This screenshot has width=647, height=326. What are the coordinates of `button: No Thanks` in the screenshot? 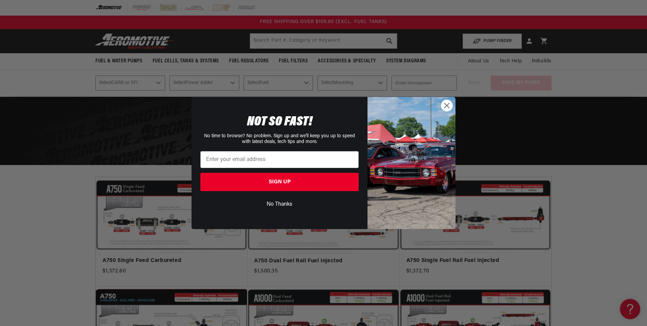 It's located at (280, 204).